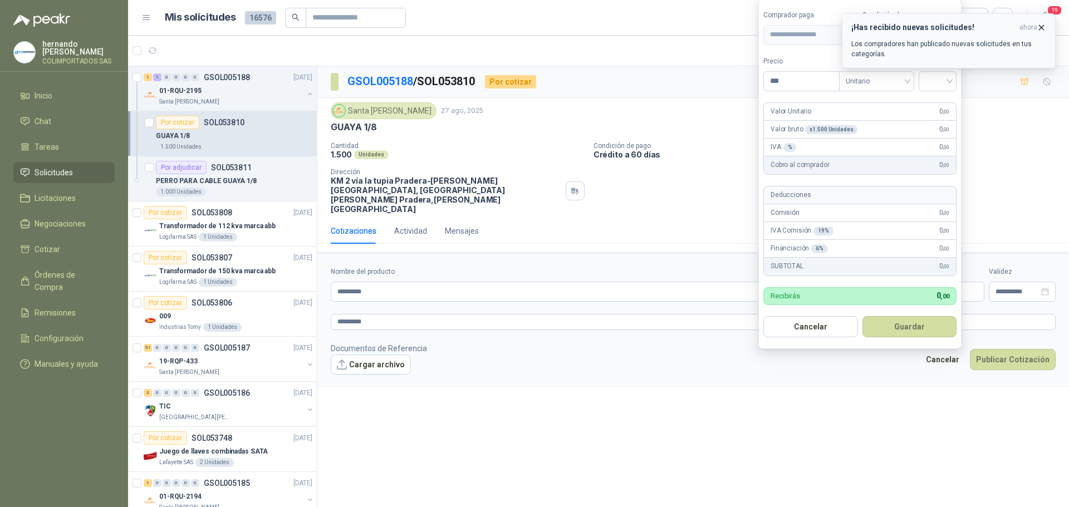  What do you see at coordinates (69, 281) in the screenshot?
I see `span: Órdenes de Compra` at bounding box center [69, 281].